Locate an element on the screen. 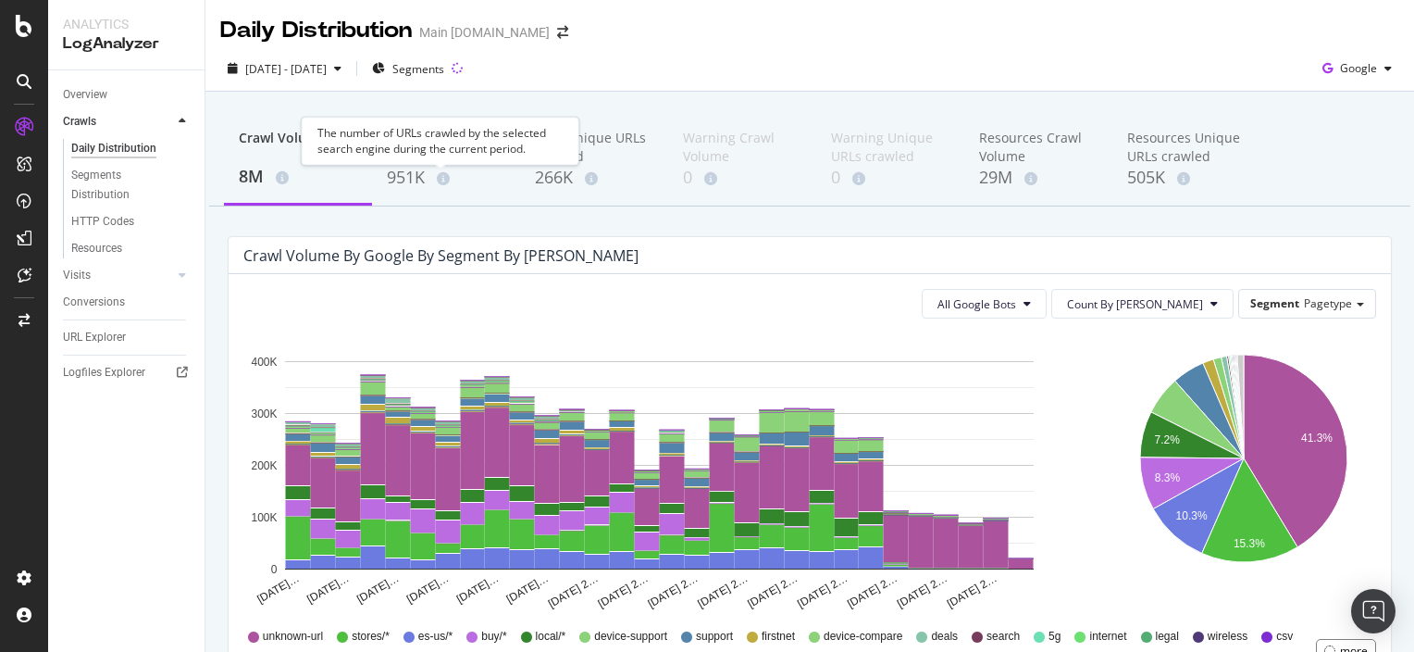 This screenshot has width=1414, height=652. span: legal is located at coordinates (1167, 636).